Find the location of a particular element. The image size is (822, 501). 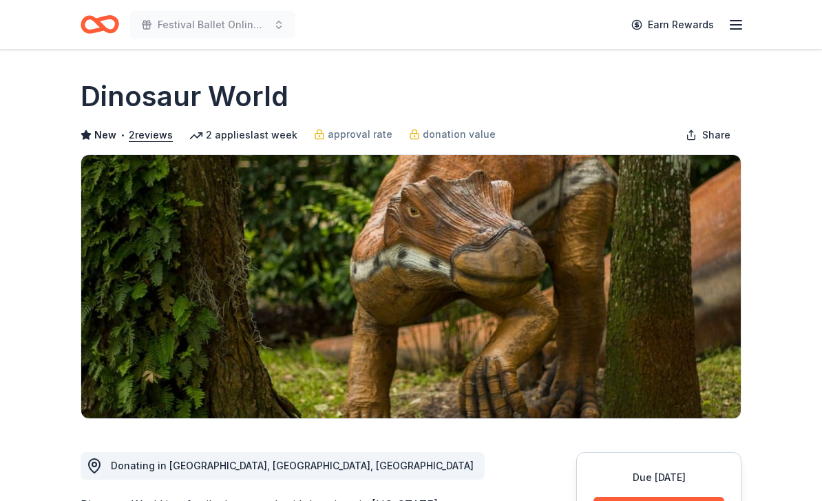

a: Home is located at coordinates (100, 24).